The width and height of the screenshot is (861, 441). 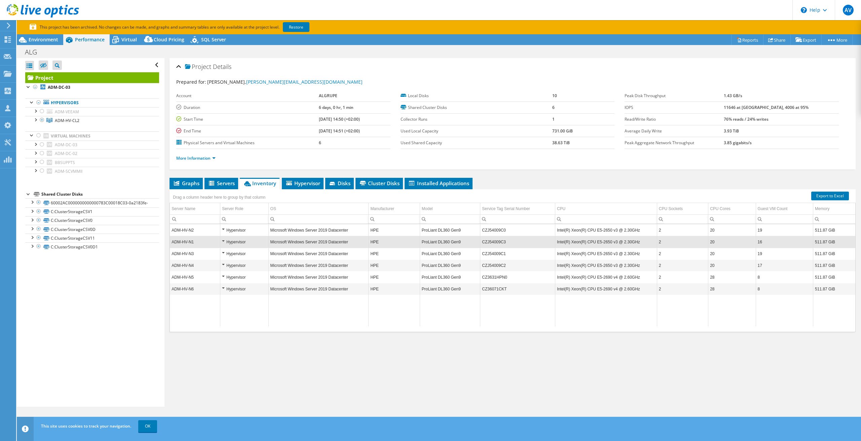 What do you see at coordinates (517, 209) in the screenshot?
I see `td: Service Tag Serial Number Column` at bounding box center [517, 209].